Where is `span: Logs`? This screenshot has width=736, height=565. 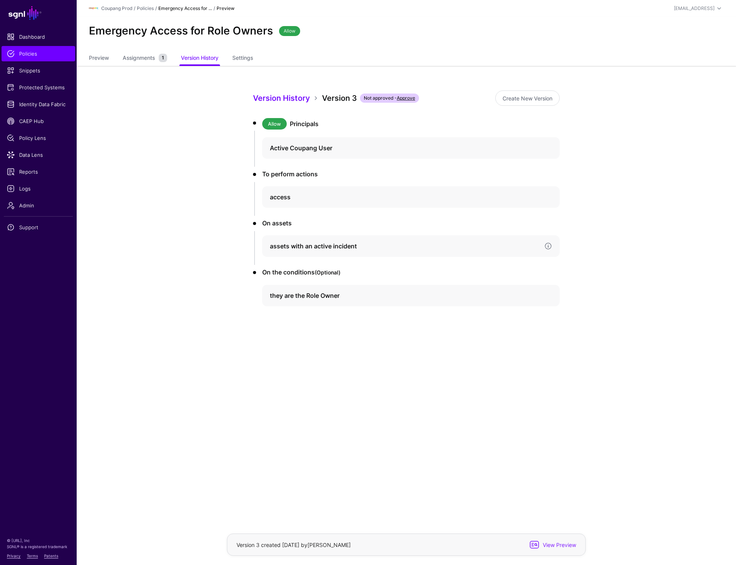 span: Logs is located at coordinates (38, 189).